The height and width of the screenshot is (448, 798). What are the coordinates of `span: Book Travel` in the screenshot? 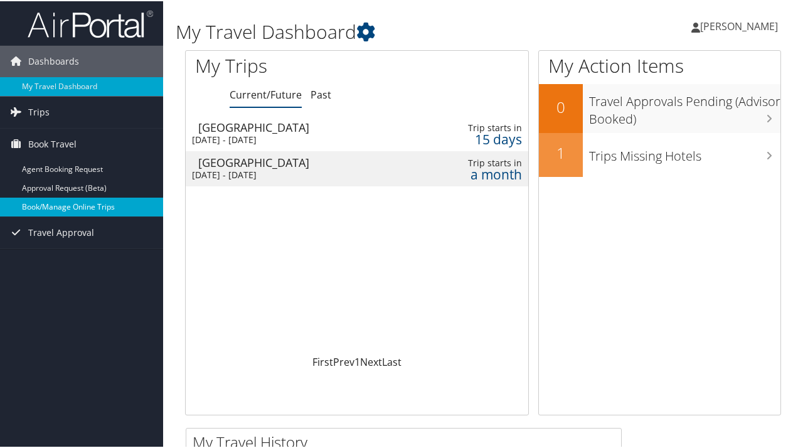 It's located at (52, 143).